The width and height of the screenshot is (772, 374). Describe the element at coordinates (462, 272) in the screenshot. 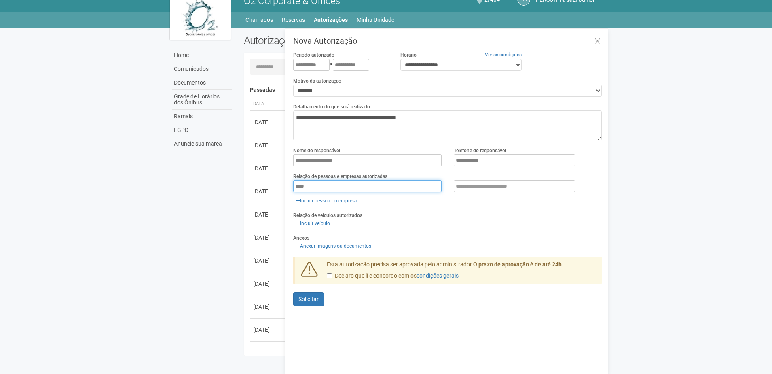

I see `div: Esta autorização precisa ser aprovada pelo administrador.` at that location.